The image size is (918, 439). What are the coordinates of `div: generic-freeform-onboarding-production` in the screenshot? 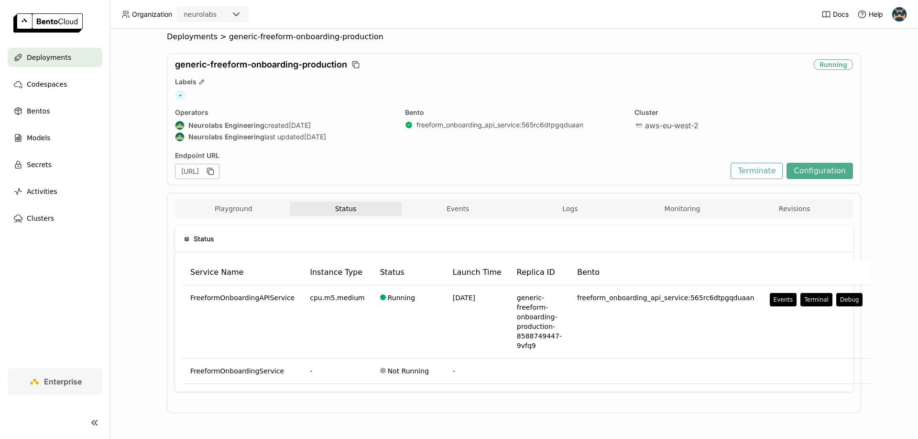 It's located at (306, 37).